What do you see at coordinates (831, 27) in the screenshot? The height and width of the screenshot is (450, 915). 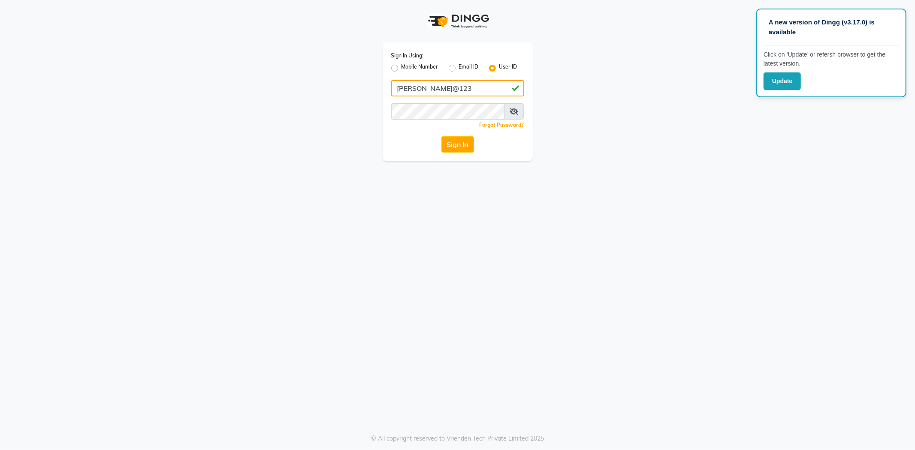 I see `p: A new version of Dingg (v3.17.0) is available` at bounding box center [831, 27].